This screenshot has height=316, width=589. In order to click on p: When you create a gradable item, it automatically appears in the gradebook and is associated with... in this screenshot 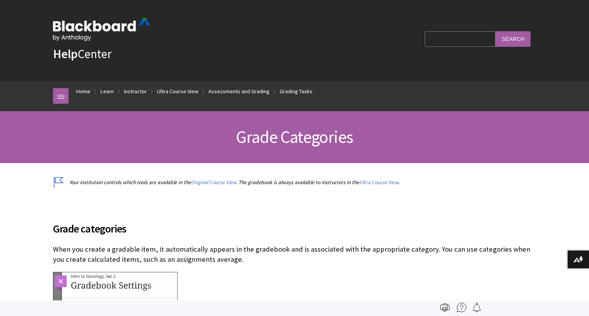, I will do `click(295, 254)`.